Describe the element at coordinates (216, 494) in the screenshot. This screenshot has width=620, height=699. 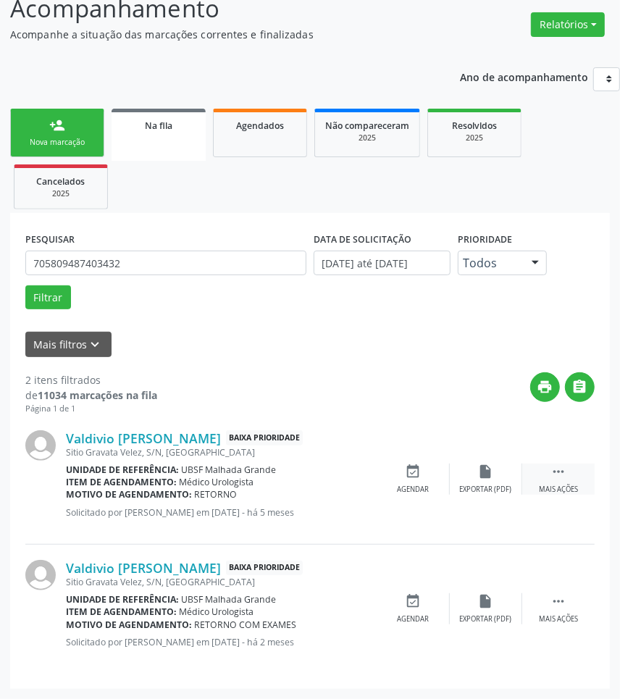
I see `span: RETORNO` at that location.